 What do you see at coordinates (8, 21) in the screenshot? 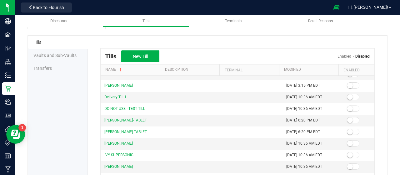
I see `inline-svg: Company` at bounding box center [8, 21].